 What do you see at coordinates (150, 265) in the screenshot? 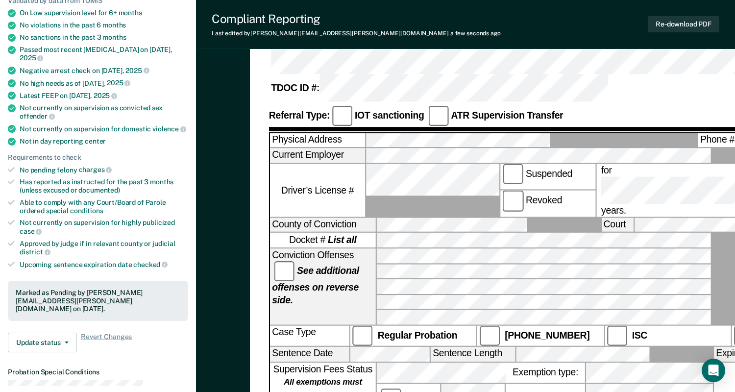
I see `span: checked` at bounding box center [150, 265].